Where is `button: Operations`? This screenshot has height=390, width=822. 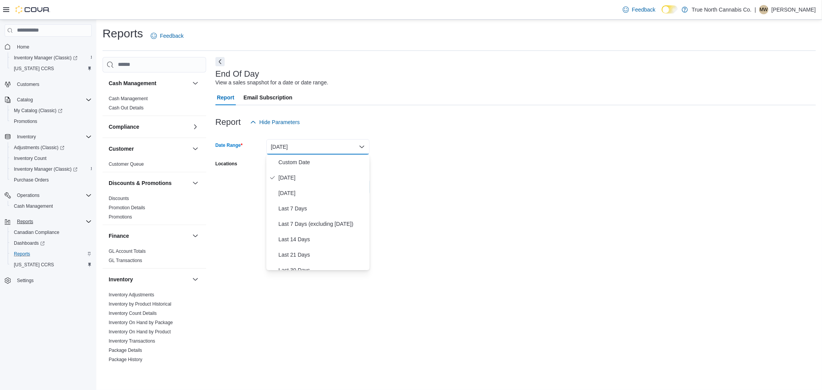
button: Operations is located at coordinates (28, 195).